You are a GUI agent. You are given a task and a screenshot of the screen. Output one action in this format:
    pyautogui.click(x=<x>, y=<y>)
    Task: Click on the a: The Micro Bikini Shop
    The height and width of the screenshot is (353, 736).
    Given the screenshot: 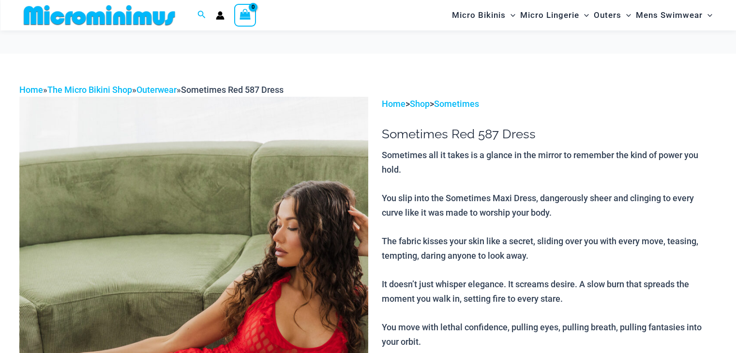 What is the action you would take?
    pyautogui.click(x=90, y=90)
    